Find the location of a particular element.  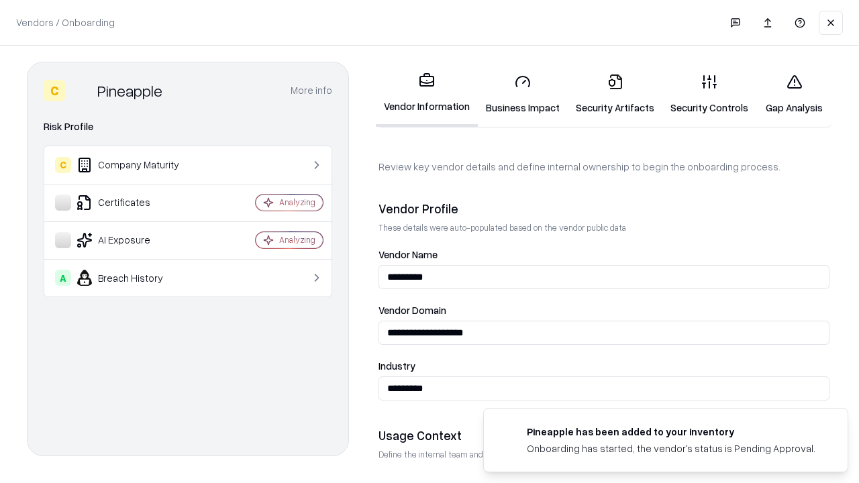

img: pineappleenergy.com is located at coordinates (508, 433).